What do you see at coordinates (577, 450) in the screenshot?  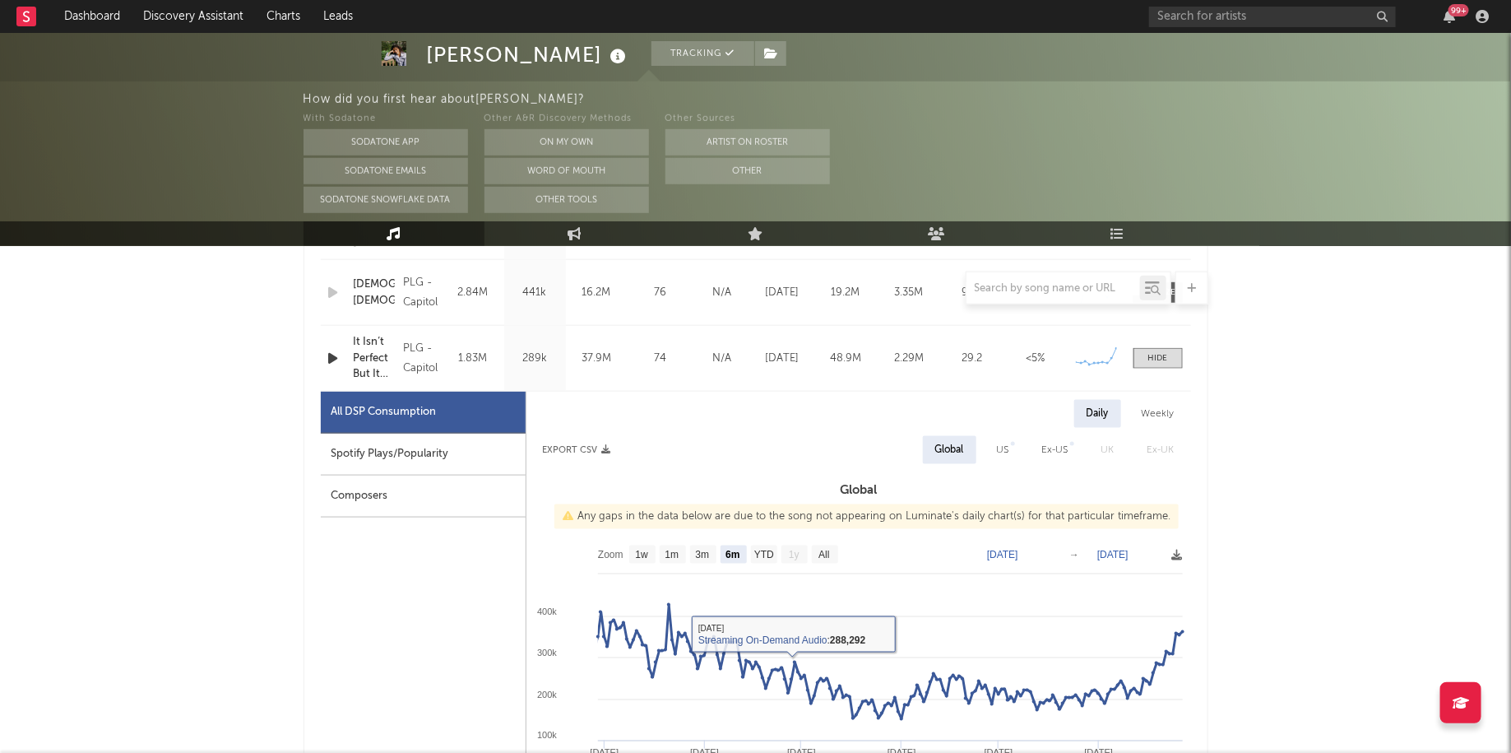 I see `button: Export CSV` at bounding box center [577, 450].